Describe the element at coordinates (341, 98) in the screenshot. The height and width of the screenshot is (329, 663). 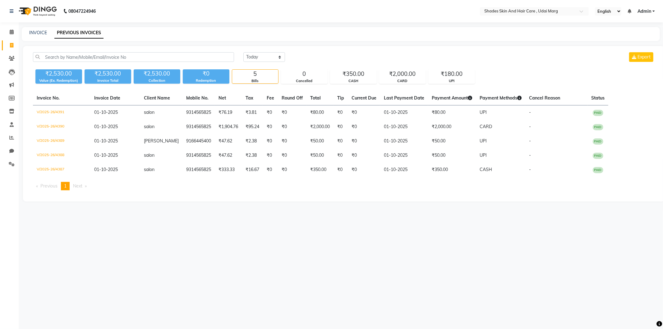
I see `span: Tip` at that location.